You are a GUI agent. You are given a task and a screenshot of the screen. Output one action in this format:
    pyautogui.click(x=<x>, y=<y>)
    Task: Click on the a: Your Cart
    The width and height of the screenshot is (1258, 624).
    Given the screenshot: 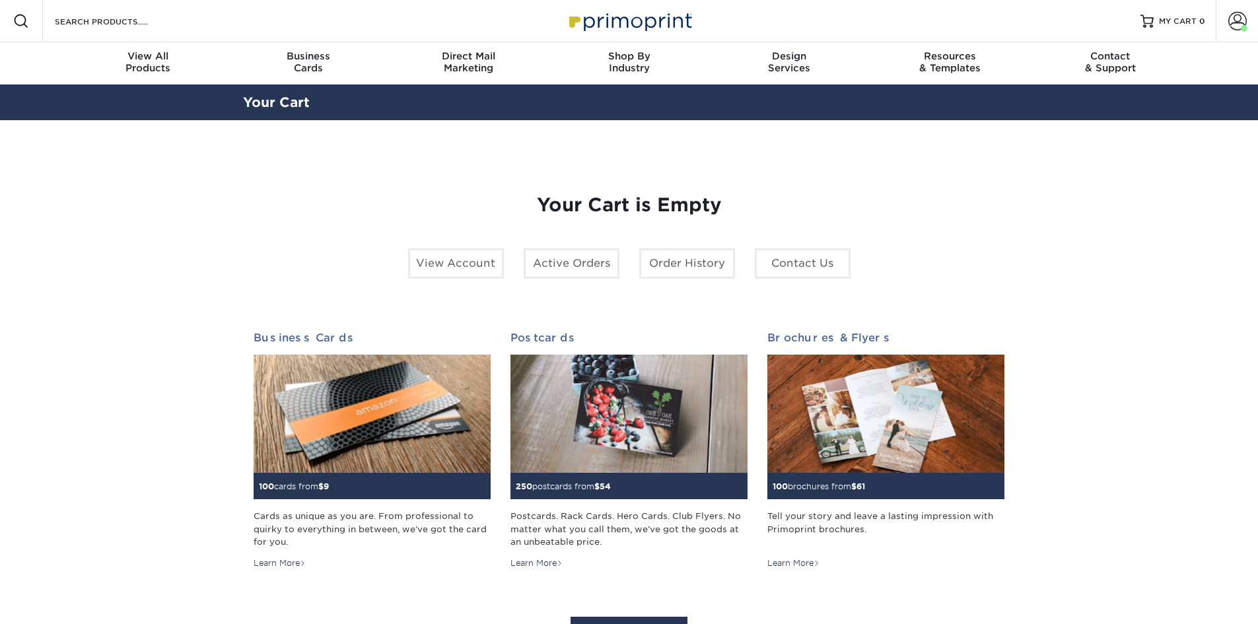 What is the action you would take?
    pyautogui.click(x=276, y=102)
    